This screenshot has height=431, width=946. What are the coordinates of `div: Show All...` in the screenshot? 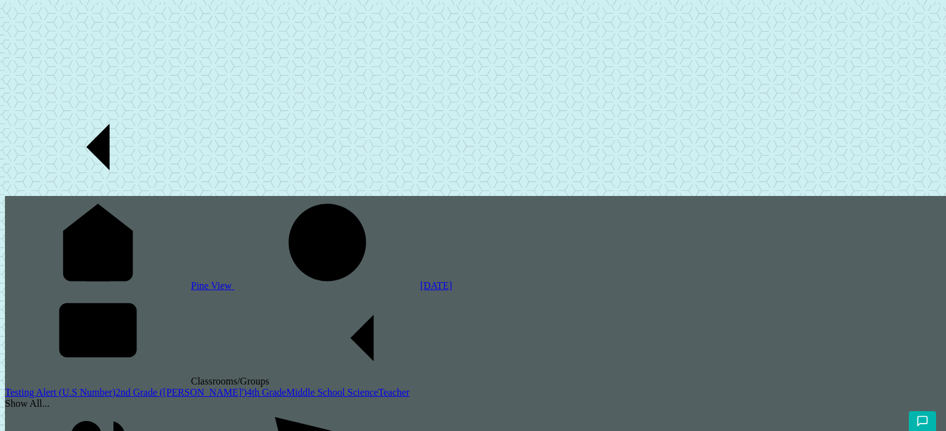 It's located at (475, 403).